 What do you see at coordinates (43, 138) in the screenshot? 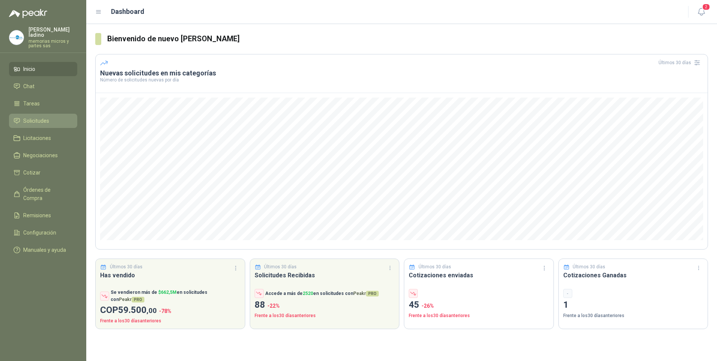
I see `a: Licitaciones` at bounding box center [43, 138].